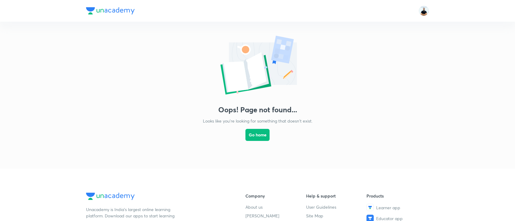 This screenshot has width=515, height=221. I want to click on h6: Products, so click(396, 196).